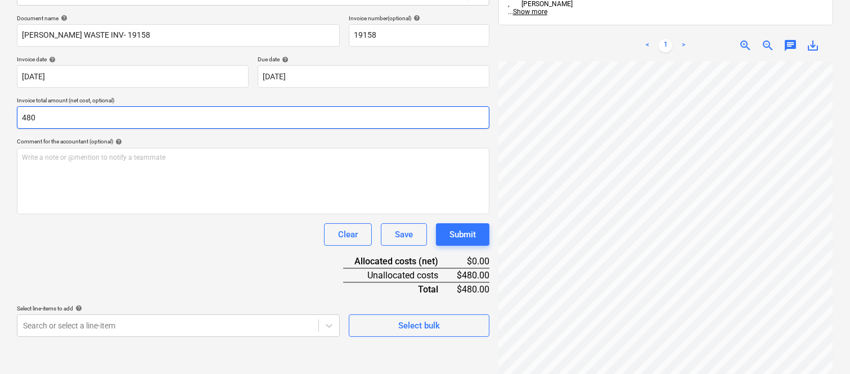  I want to click on div: Total, so click(400, 289).